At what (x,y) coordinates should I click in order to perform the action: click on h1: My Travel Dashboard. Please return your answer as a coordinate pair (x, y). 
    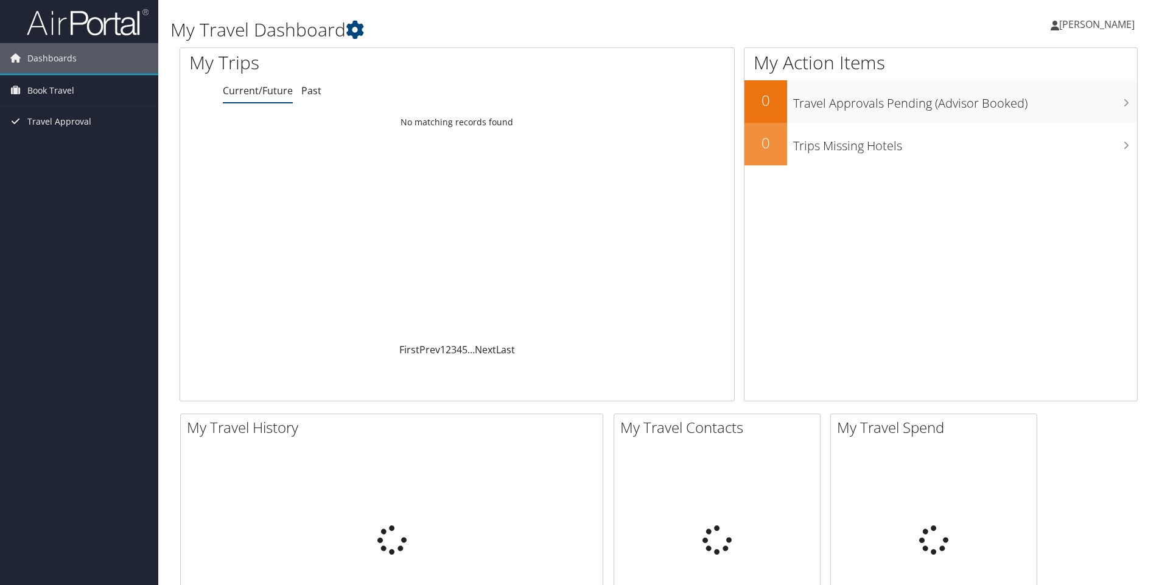
    Looking at the image, I should click on (495, 30).